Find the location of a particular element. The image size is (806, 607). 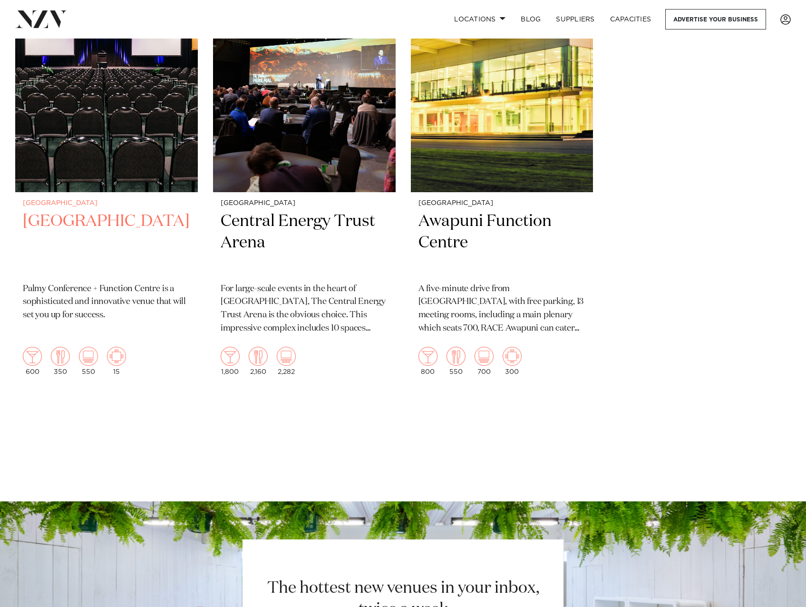

img: nzv-logo.png is located at coordinates (41, 19).